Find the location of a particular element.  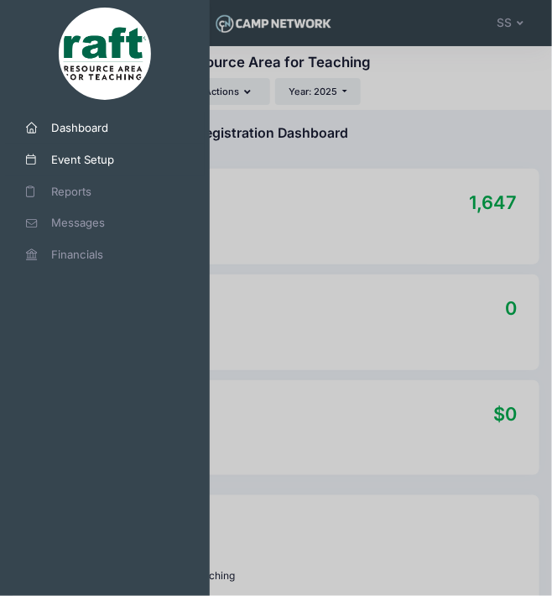

a: Messages is located at coordinates (105, 223).